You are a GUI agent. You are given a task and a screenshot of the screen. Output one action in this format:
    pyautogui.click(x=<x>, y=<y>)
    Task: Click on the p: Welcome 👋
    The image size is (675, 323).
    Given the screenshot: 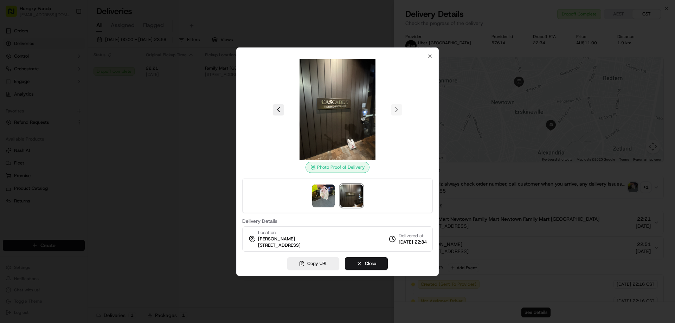 What is the action you would take?
    pyautogui.click(x=68, y=34)
    